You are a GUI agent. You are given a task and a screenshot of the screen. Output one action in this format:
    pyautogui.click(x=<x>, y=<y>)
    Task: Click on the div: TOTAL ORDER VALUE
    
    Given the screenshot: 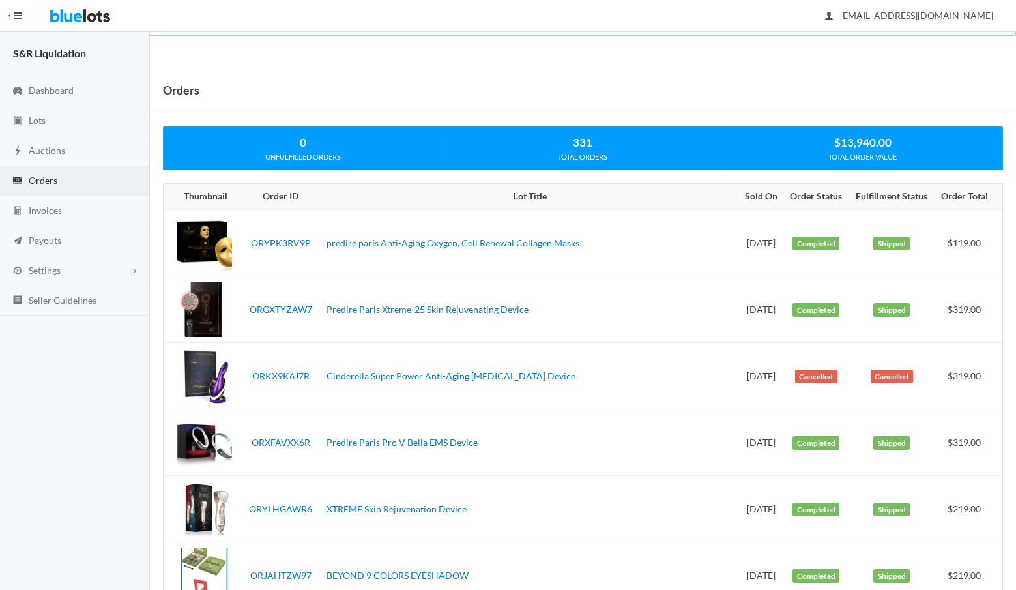 What is the action you would take?
    pyautogui.click(x=862, y=157)
    